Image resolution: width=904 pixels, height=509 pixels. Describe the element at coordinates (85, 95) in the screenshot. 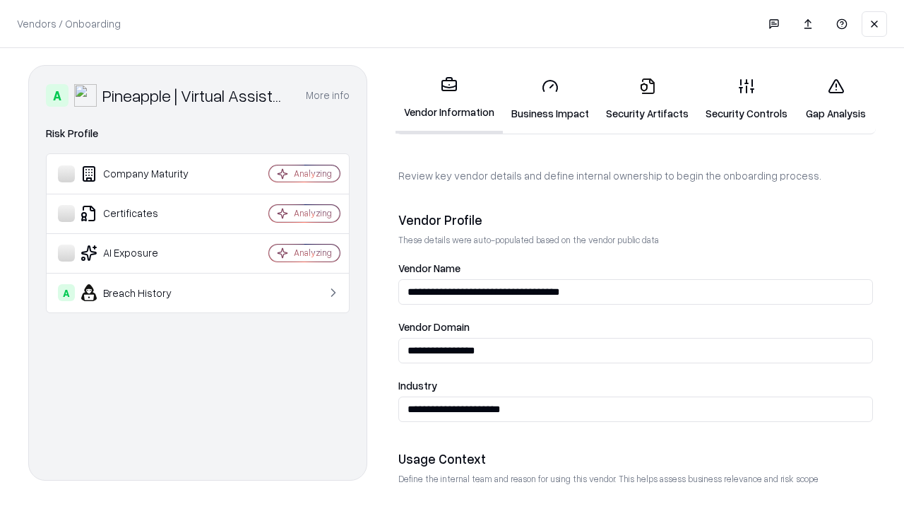

I see `img: Pineapple | Virtual Assistant Agency` at that location.